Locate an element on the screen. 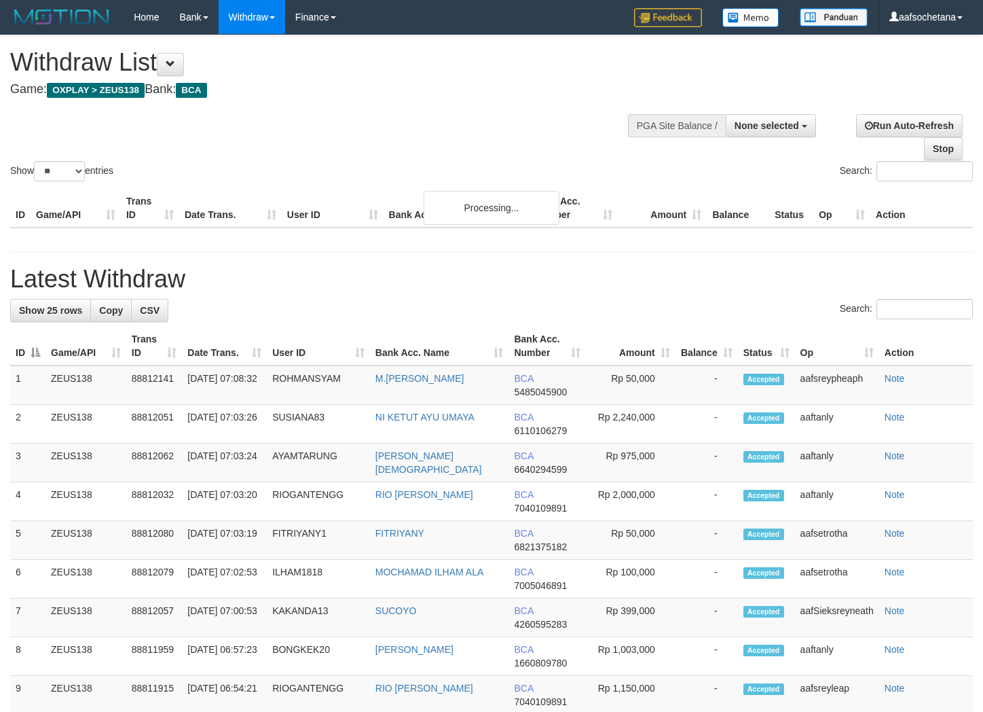 This screenshot has height=712, width=983. td: Rp 100,000 is located at coordinates (631, 579).